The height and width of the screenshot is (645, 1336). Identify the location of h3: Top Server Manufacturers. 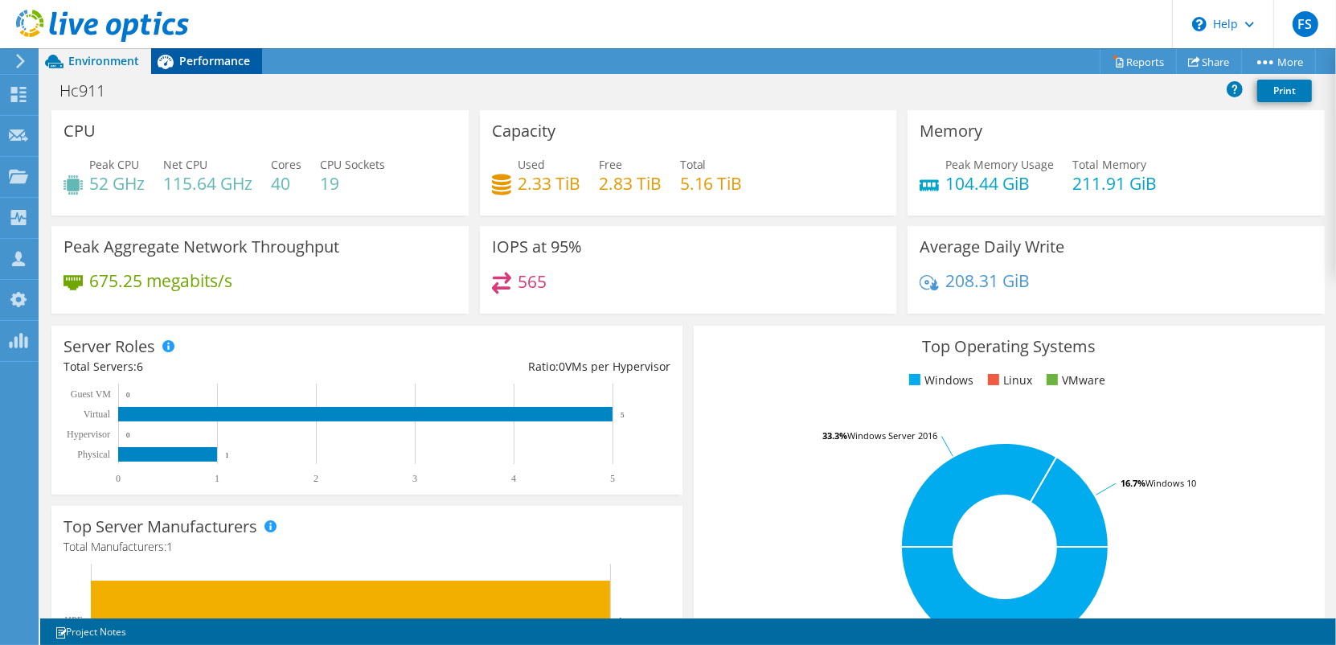
(160, 527).